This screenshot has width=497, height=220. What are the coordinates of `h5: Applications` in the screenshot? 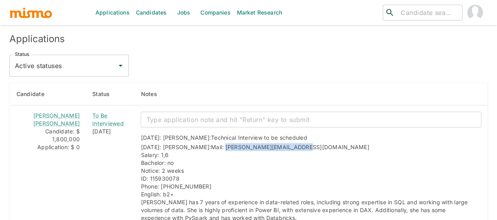 It's located at (249, 39).